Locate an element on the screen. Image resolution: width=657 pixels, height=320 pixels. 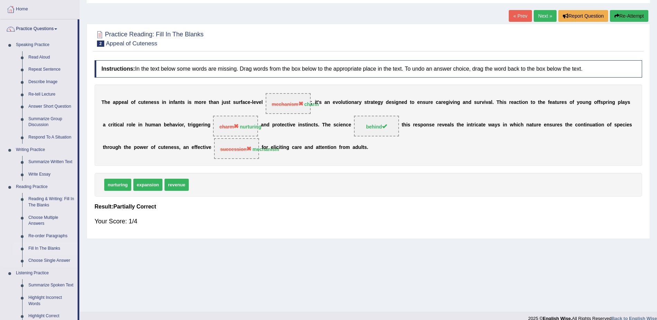
a: Repeat Sentence is located at coordinates (51, 70).